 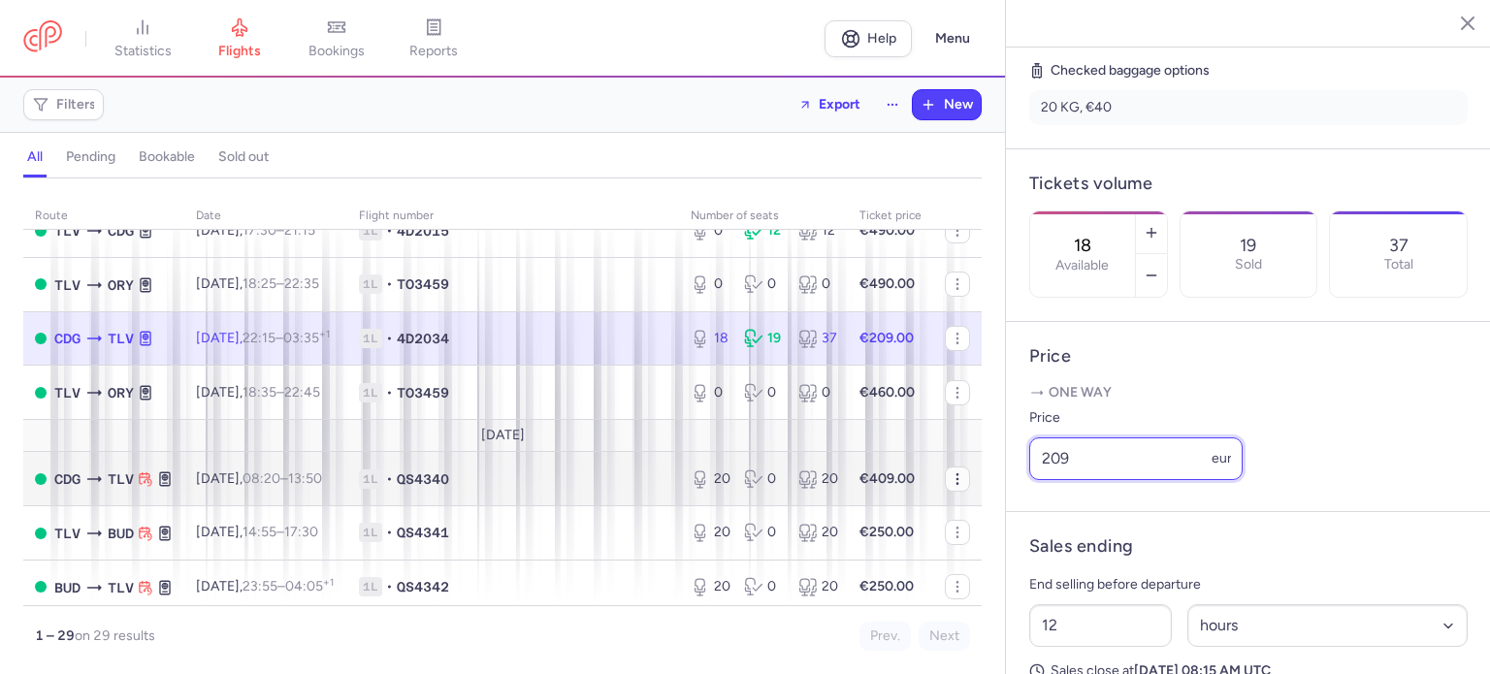 What do you see at coordinates (240, 39) in the screenshot?
I see `a: flights` at bounding box center [240, 39].